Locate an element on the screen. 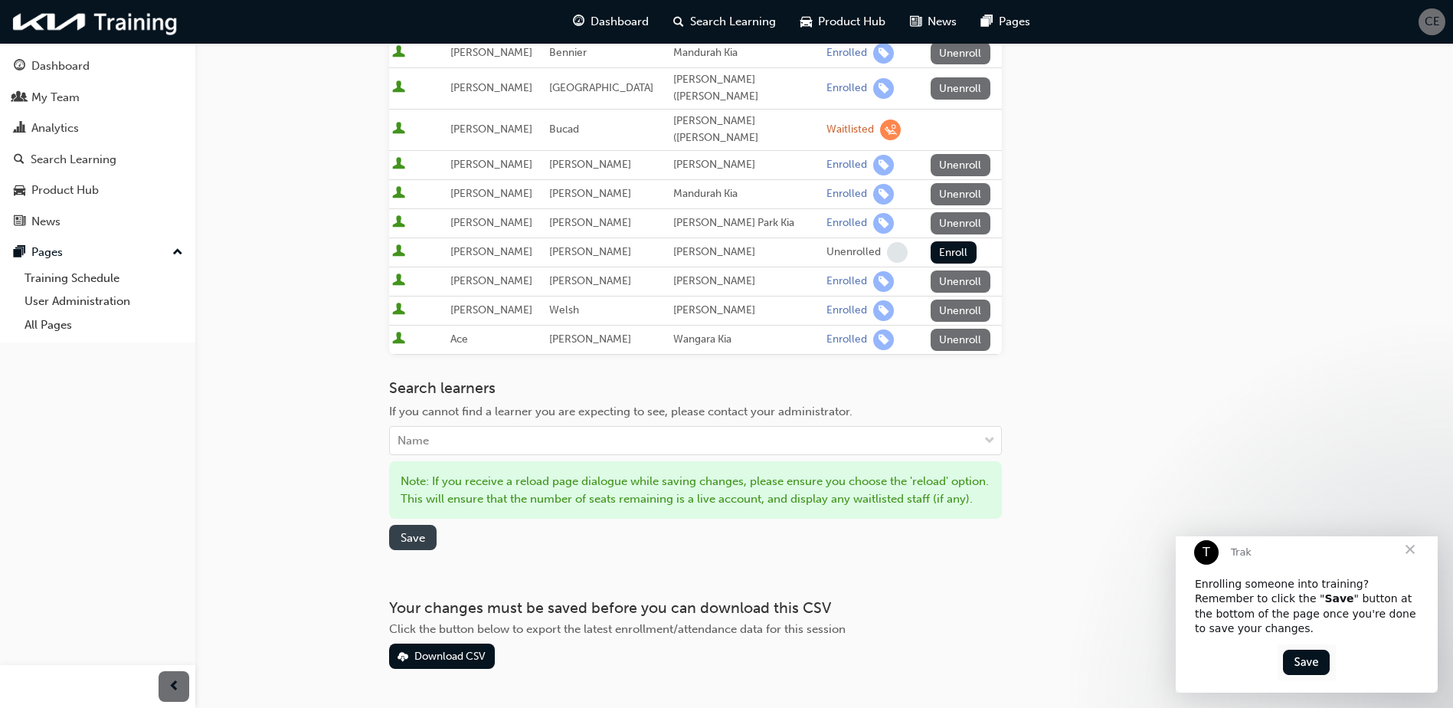  div: Waitlisted is located at coordinates (850, 129).